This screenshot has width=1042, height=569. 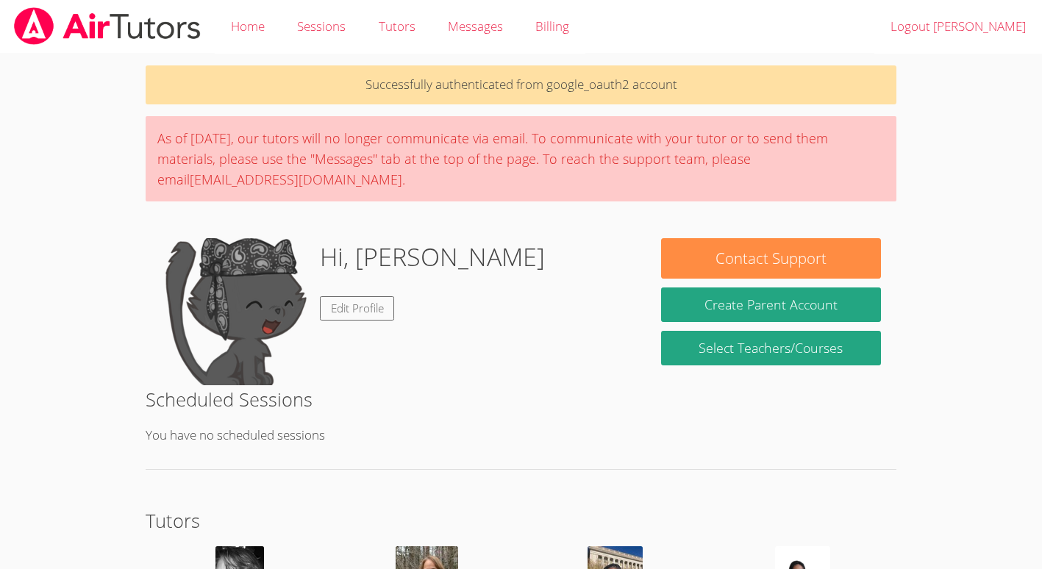 I want to click on p: Successfully authenticated from google_oauth2 account, so click(x=521, y=85).